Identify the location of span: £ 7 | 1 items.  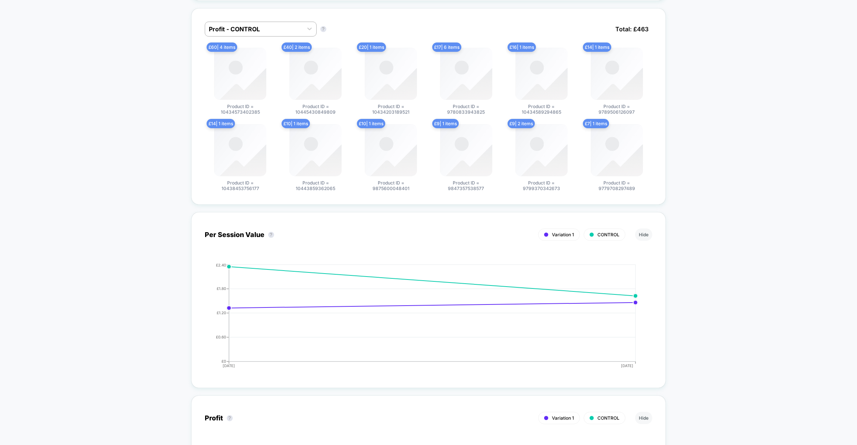
(596, 123).